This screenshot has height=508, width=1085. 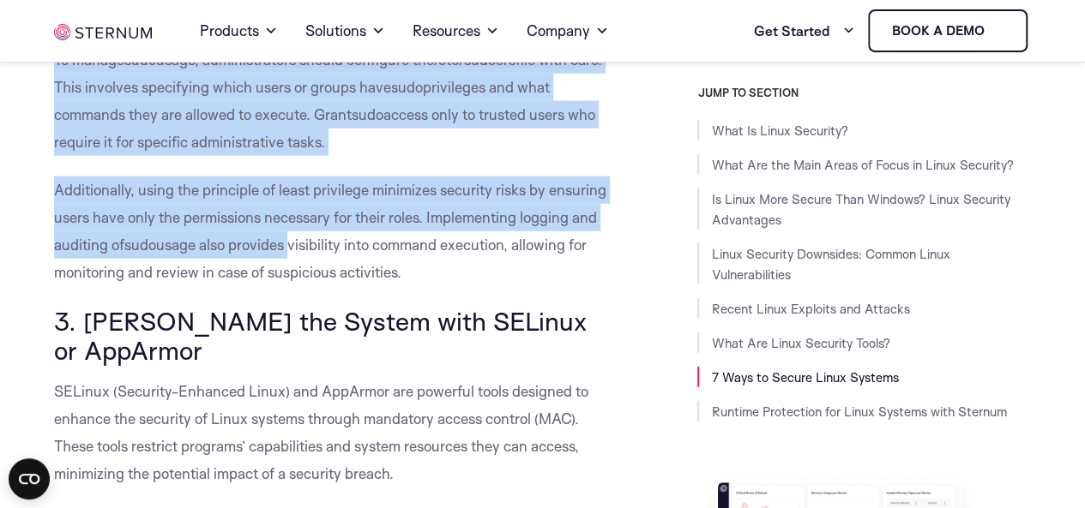 What do you see at coordinates (858, 412) in the screenshot?
I see `a: Runtime Protection for Linux Systems with Sternum` at bounding box center [858, 412].